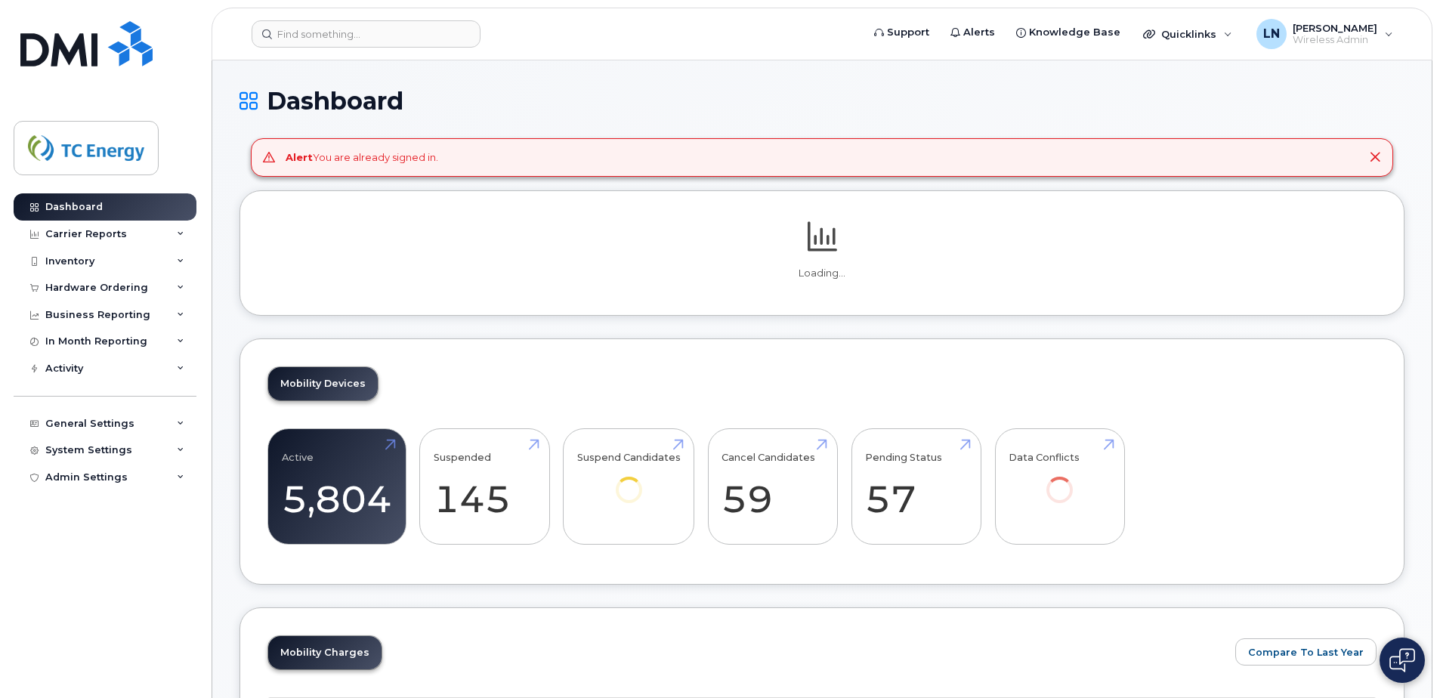 The height and width of the screenshot is (698, 1440). I want to click on a: Cancel Candidates 59, so click(772, 486).